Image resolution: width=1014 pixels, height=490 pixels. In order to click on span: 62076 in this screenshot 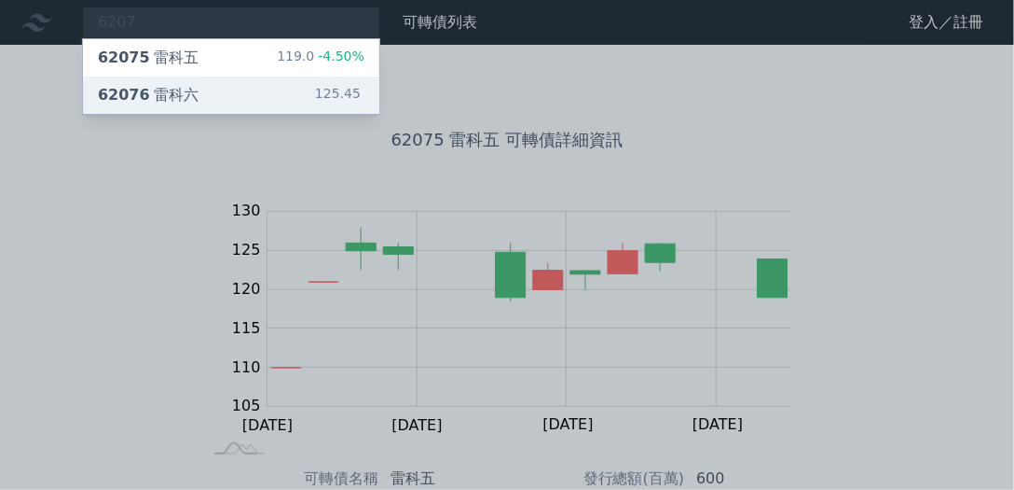, I will do `click(124, 94)`.